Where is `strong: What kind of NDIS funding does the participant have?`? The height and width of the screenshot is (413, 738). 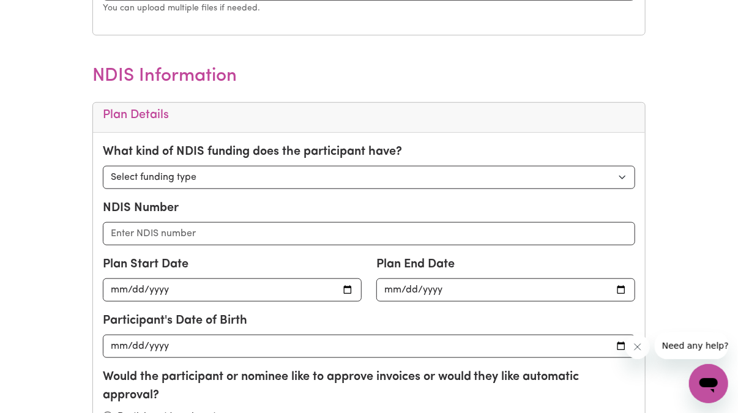 strong: What kind of NDIS funding does the participant have? is located at coordinates (252, 152).